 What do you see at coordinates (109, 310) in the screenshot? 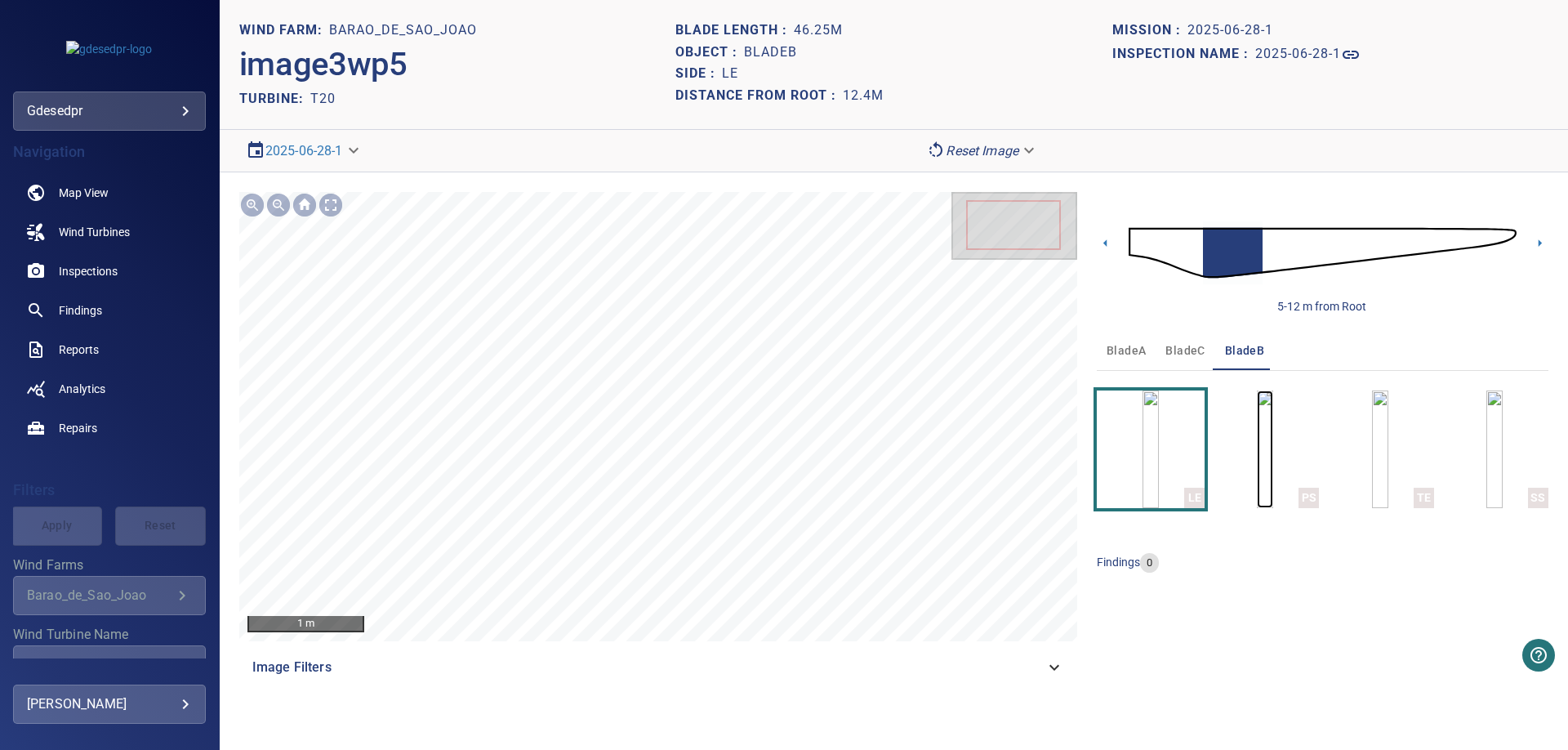
I see `a: findings noActive` at bounding box center [109, 310].